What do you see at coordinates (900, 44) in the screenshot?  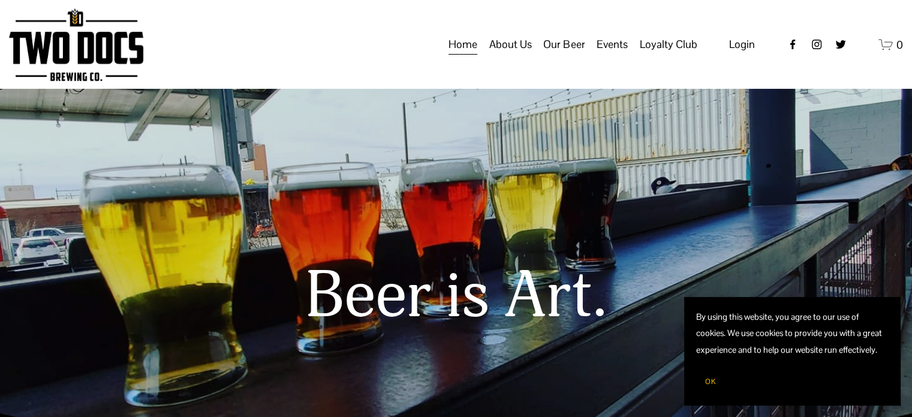 I see `span: 0` at bounding box center [900, 44].